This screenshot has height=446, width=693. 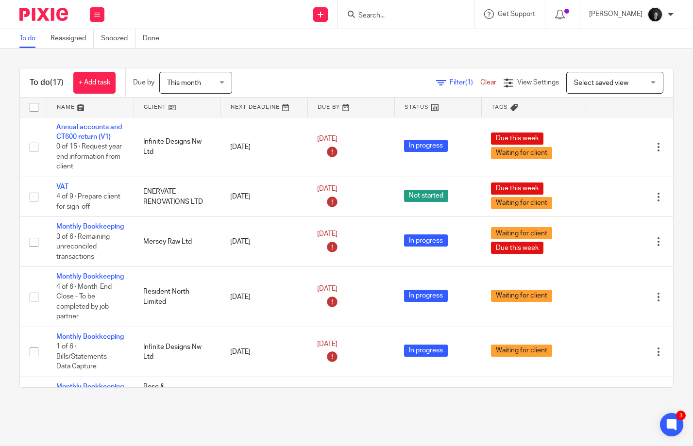 What do you see at coordinates (144, 83) in the screenshot?
I see `p: Due by` at bounding box center [144, 83].